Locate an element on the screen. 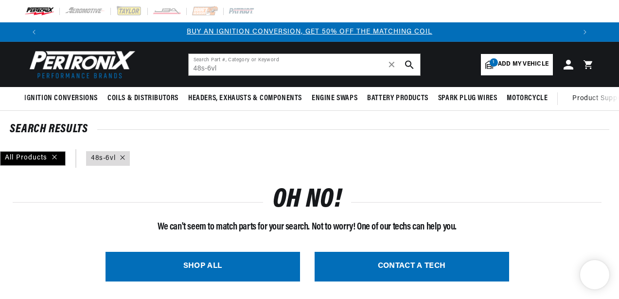 Image resolution: width=619 pixels, height=299 pixels. span: Battery Products is located at coordinates (398, 98).